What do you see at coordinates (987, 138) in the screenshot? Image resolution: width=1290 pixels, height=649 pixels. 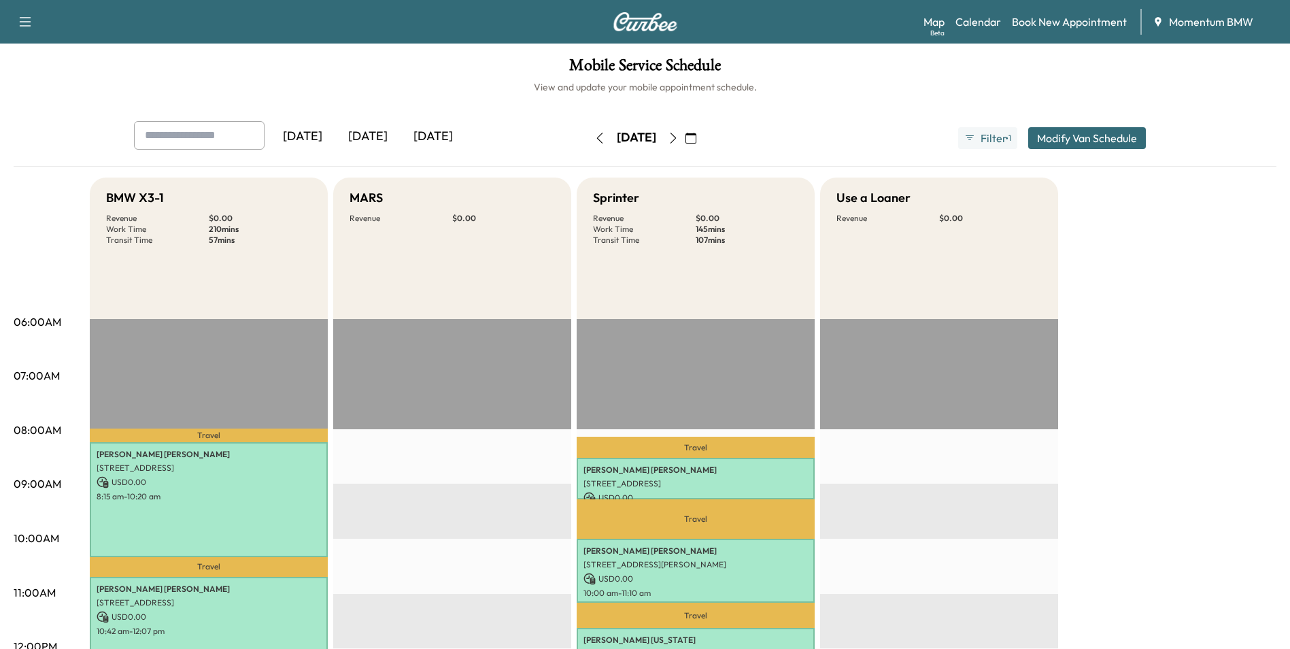 I see `button: Filter●1` at bounding box center [987, 138].